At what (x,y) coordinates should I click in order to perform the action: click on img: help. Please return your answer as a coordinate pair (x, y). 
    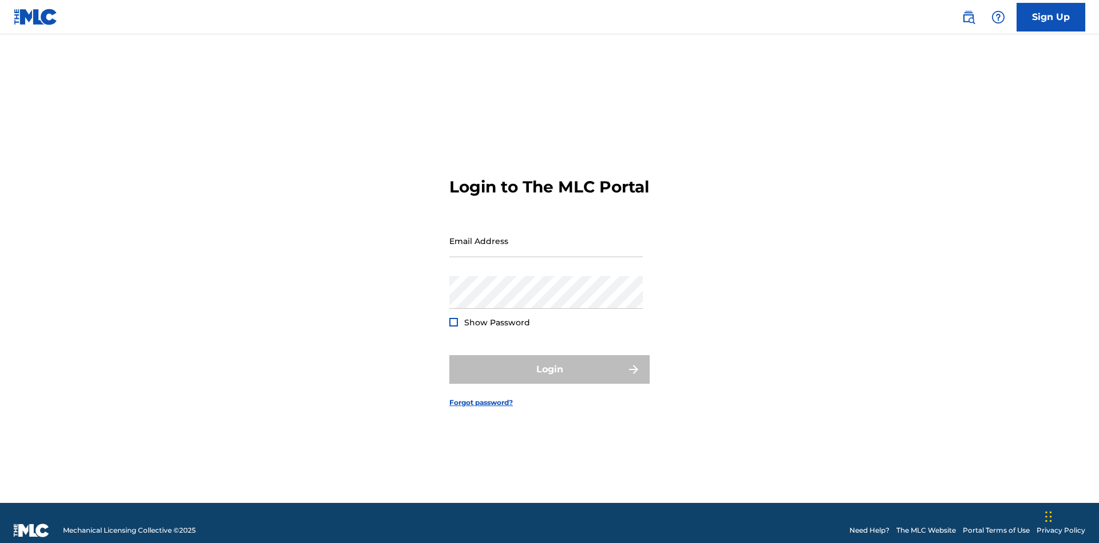
    Looking at the image, I should click on (999, 17).